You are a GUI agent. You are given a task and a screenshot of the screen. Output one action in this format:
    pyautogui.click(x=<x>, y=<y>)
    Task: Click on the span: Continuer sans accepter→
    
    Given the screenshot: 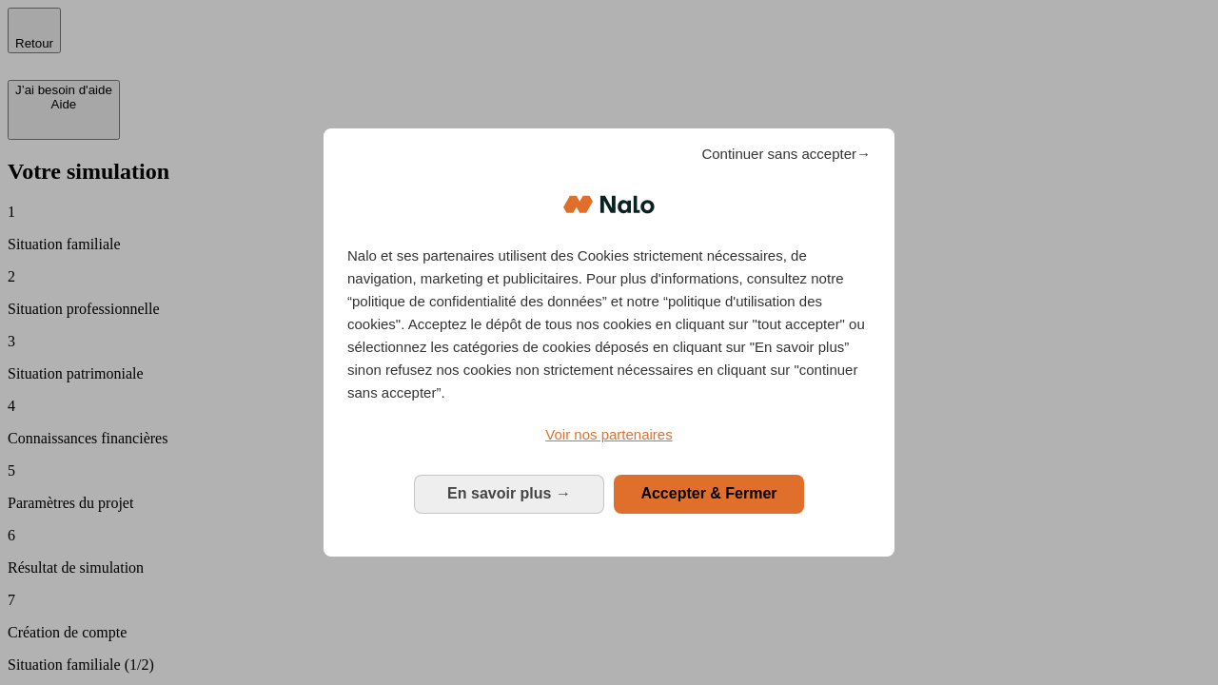 What is the action you would take?
    pyautogui.click(x=786, y=154)
    